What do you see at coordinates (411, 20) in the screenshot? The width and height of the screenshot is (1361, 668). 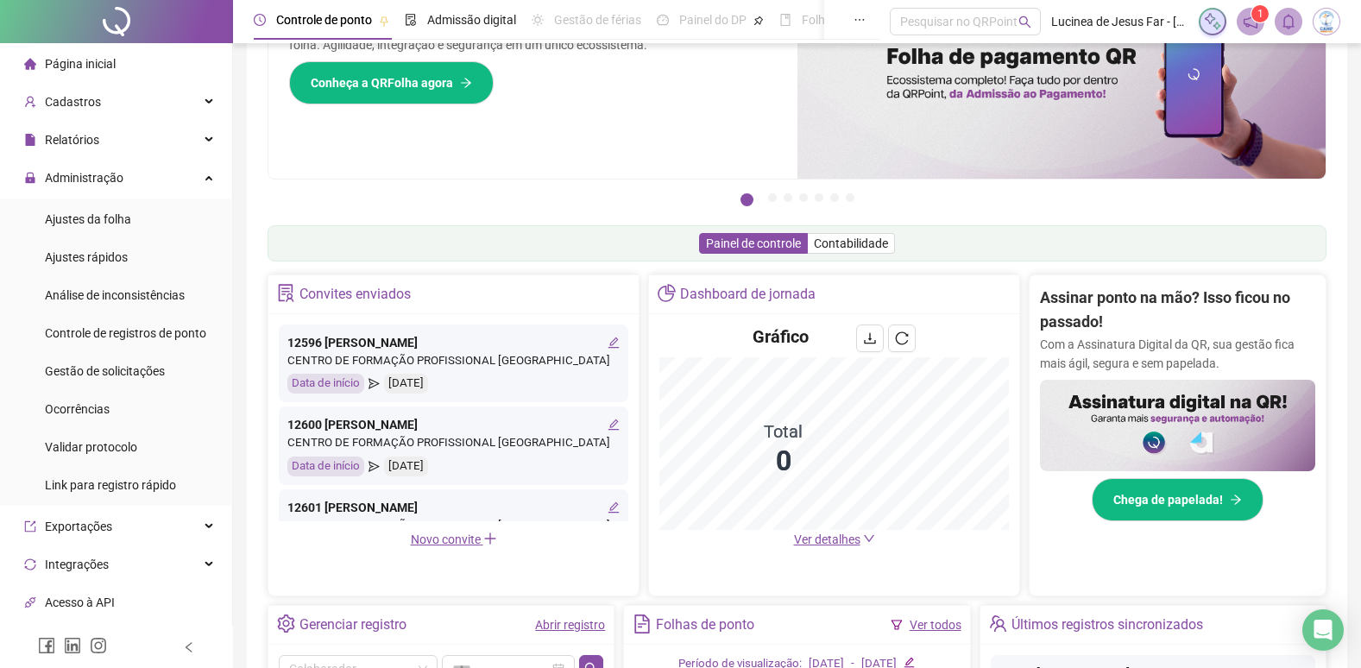 I see `span: file-done` at bounding box center [411, 20].